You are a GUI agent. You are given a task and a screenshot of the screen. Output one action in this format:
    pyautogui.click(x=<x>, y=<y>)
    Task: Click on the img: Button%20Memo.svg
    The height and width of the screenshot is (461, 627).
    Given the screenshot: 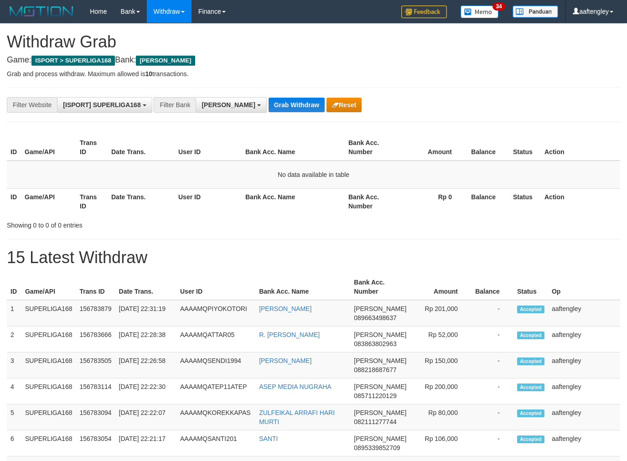 What is the action you would take?
    pyautogui.click(x=479, y=12)
    